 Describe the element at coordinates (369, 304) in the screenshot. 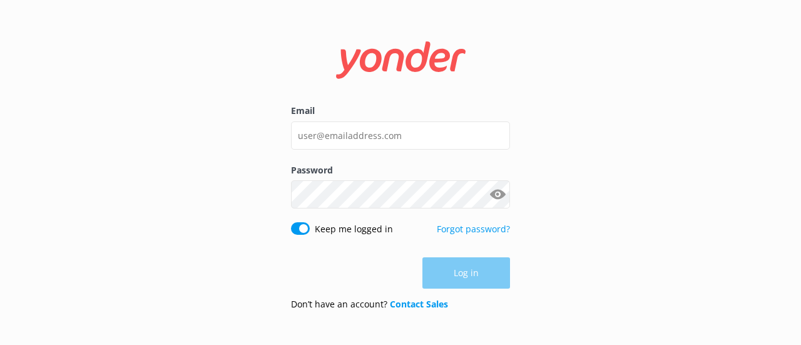

I see `p: Don’t have an account?` at that location.